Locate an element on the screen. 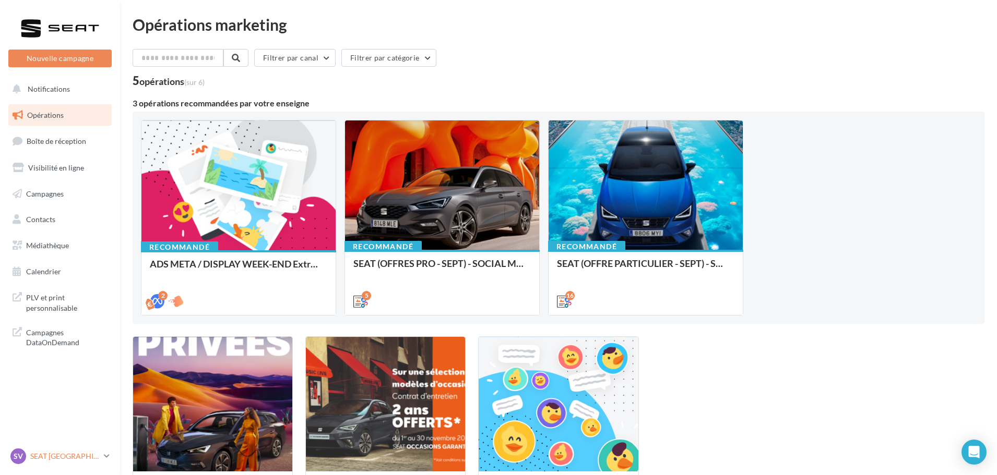 The image size is (997, 475). div: SEAT (OFFRES PRO - SEPT) - SOCIAL MEDIA is located at coordinates (442, 269).